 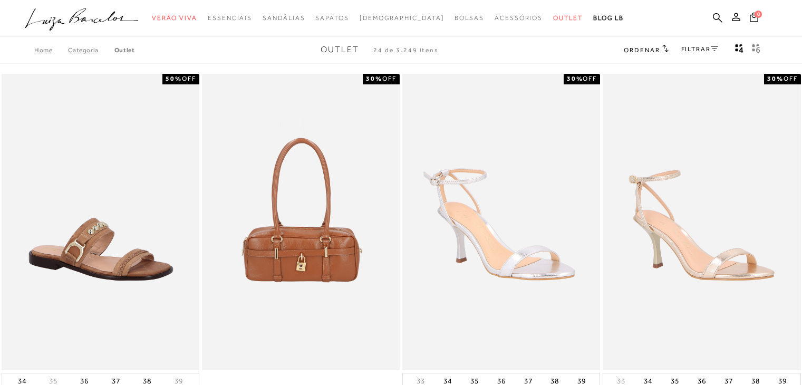 I want to click on img: RASTEIRA WESTERN EM COURO MARROM AMARULA, so click(x=100, y=222).